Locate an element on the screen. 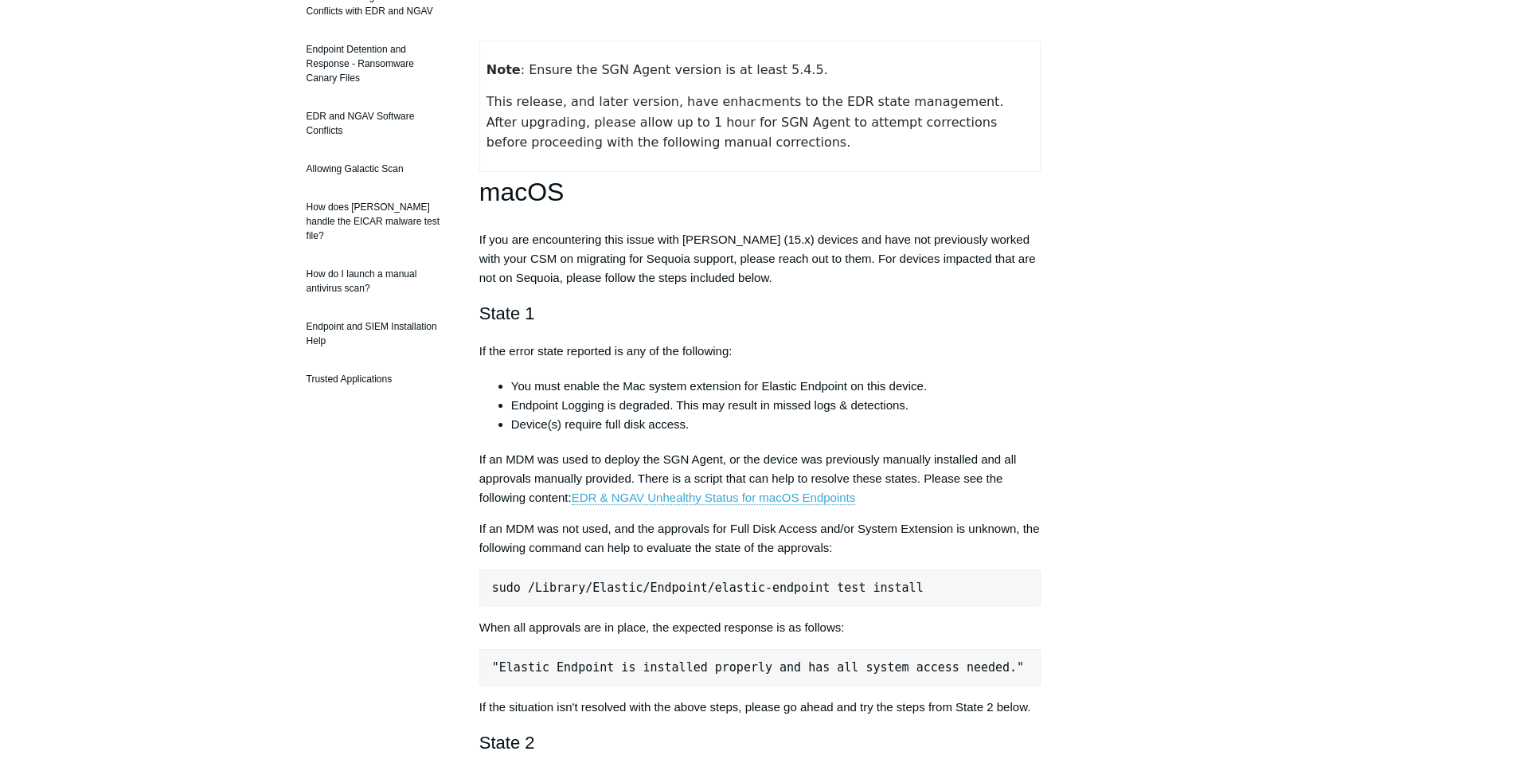  a: EDR & NGAV Unhealthy Status for macOS Endpoints is located at coordinates (714, 498).